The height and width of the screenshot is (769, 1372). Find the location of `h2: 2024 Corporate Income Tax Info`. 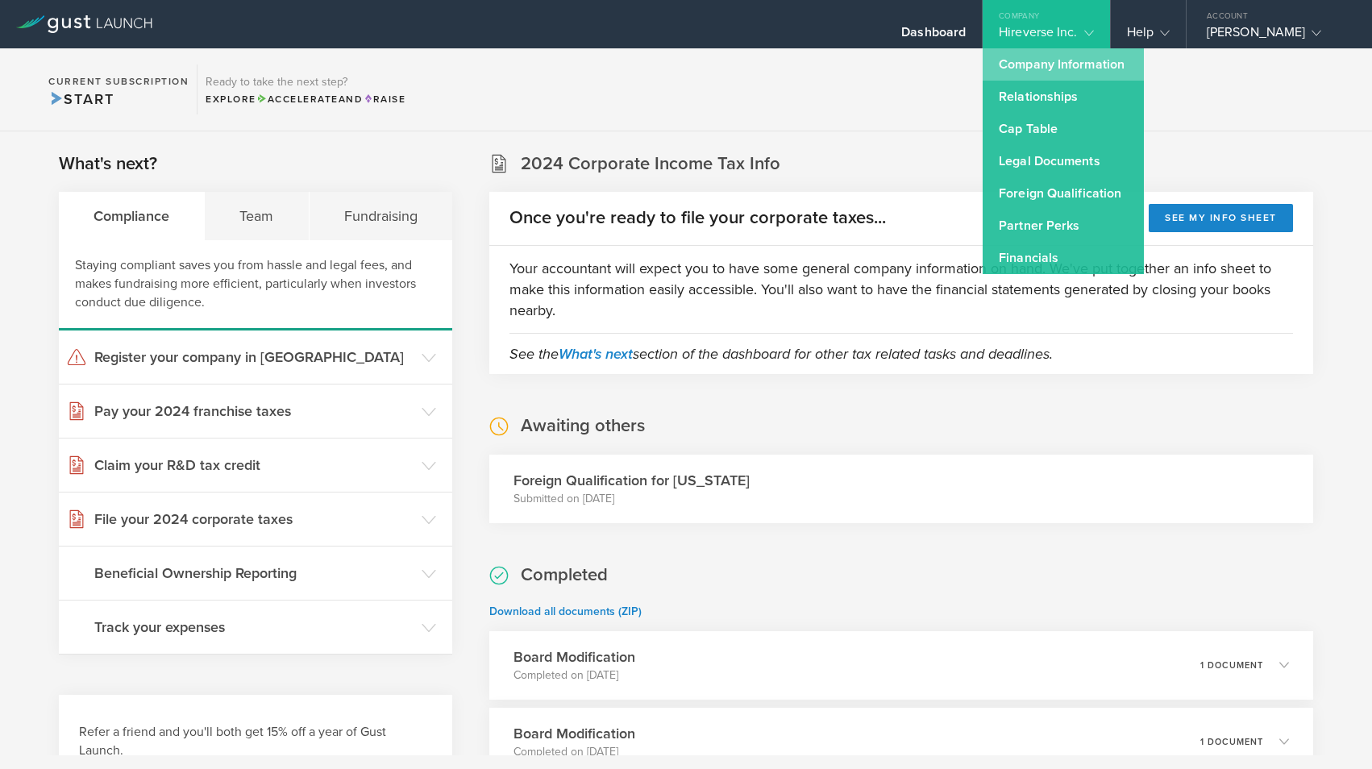

h2: 2024 Corporate Income Tax Info is located at coordinates (651, 164).